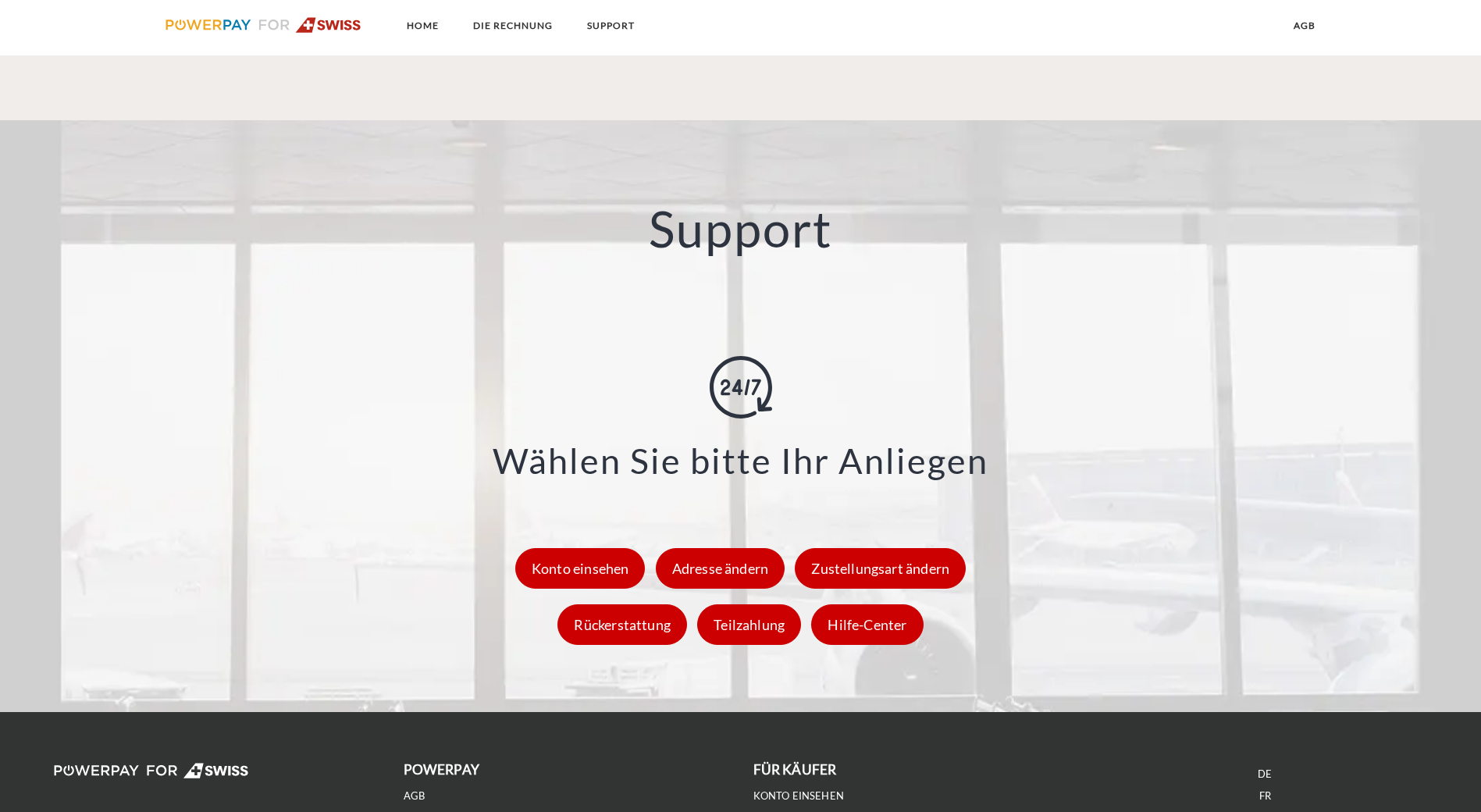 This screenshot has width=1481, height=812. I want to click on div: Adresse ändern, so click(721, 569).